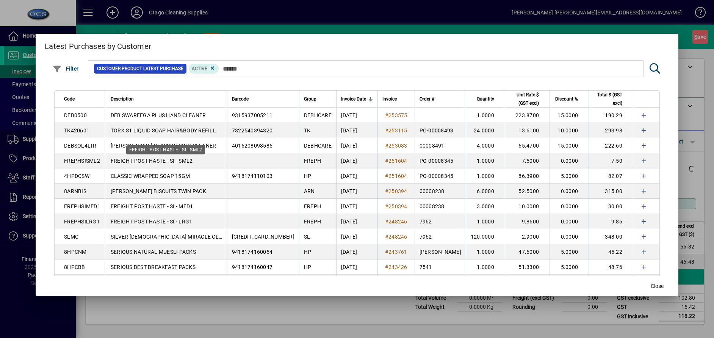 This screenshot has height=338, width=714. I want to click on td: PO-00008493, so click(440, 130).